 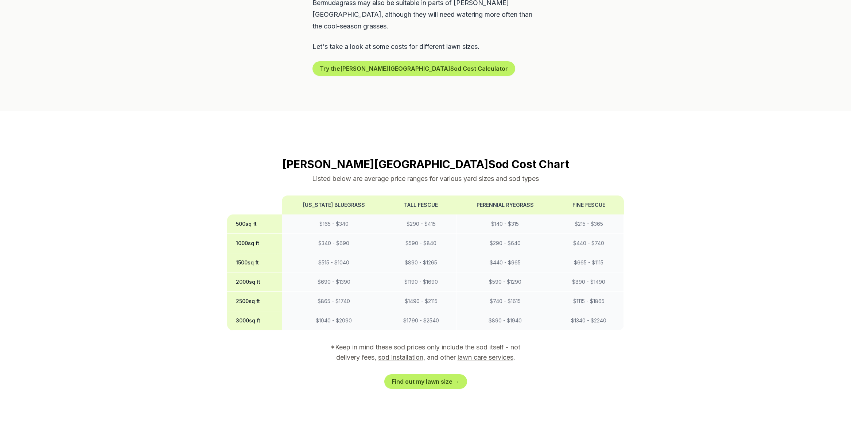 What do you see at coordinates (589, 205) in the screenshot?
I see `th: Fine Fescue` at bounding box center [589, 205].